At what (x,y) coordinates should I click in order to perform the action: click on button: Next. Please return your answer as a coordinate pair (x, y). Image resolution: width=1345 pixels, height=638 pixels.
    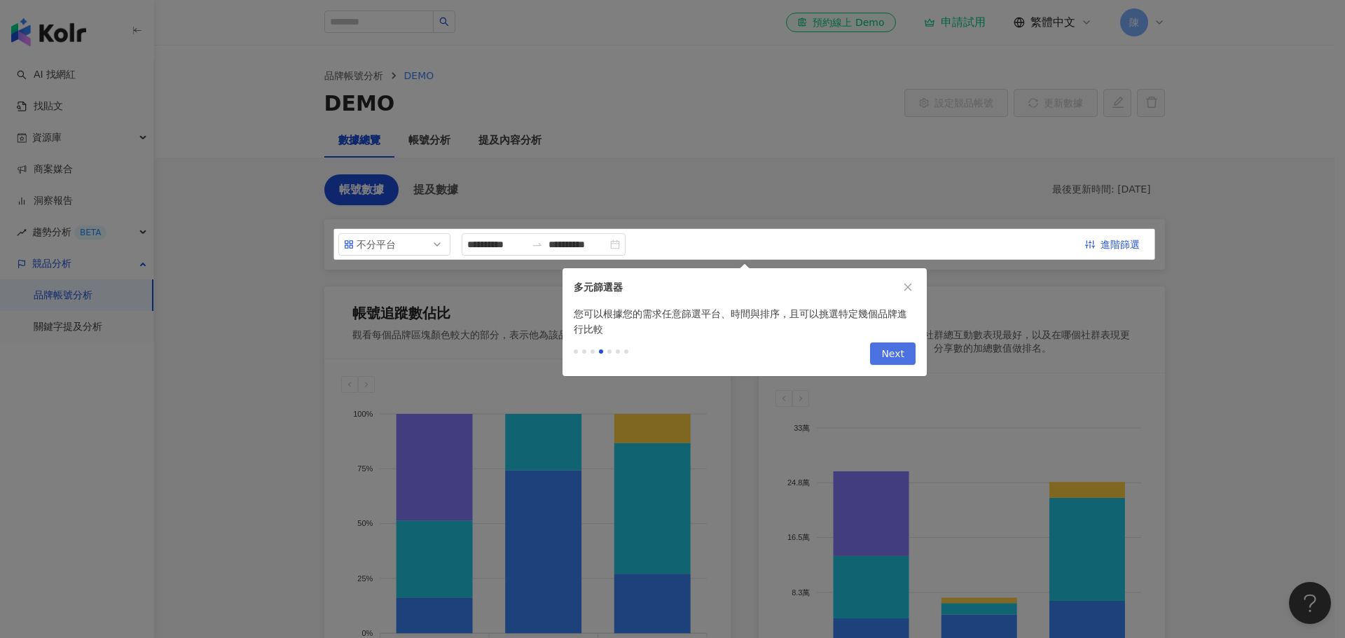
    Looking at the image, I should click on (893, 354).